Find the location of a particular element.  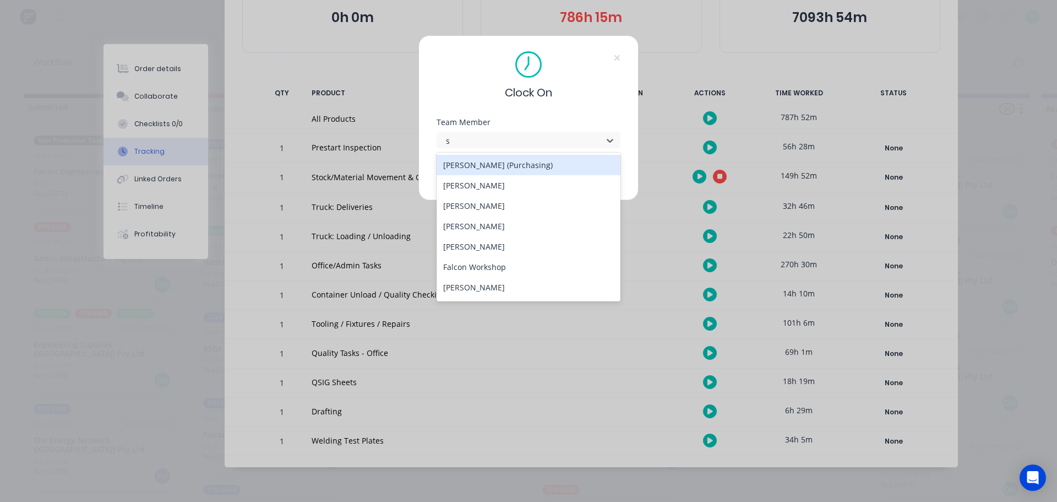

span: Clock On is located at coordinates (529, 93).